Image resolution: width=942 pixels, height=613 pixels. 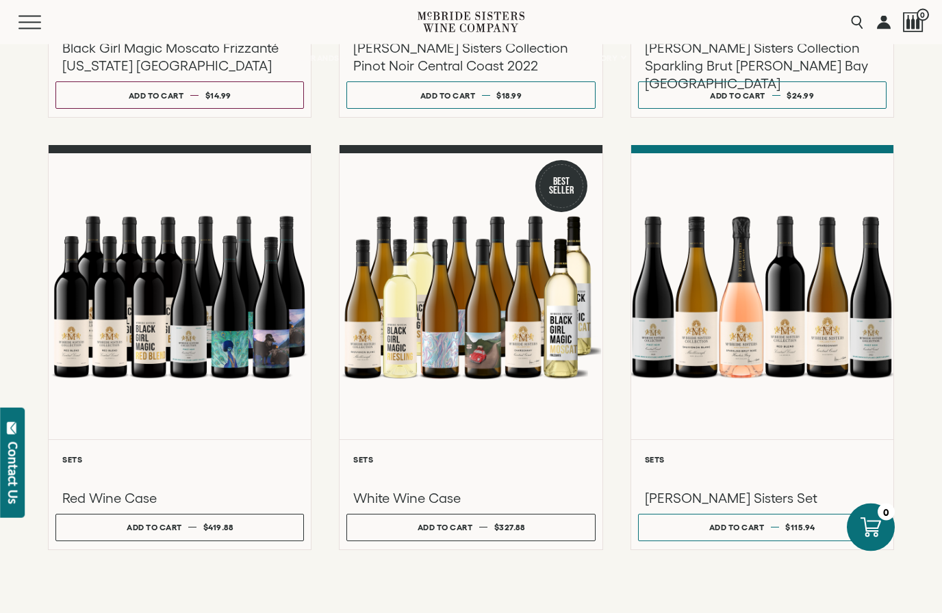 I want to click on span: $18.99, so click(x=508, y=96).